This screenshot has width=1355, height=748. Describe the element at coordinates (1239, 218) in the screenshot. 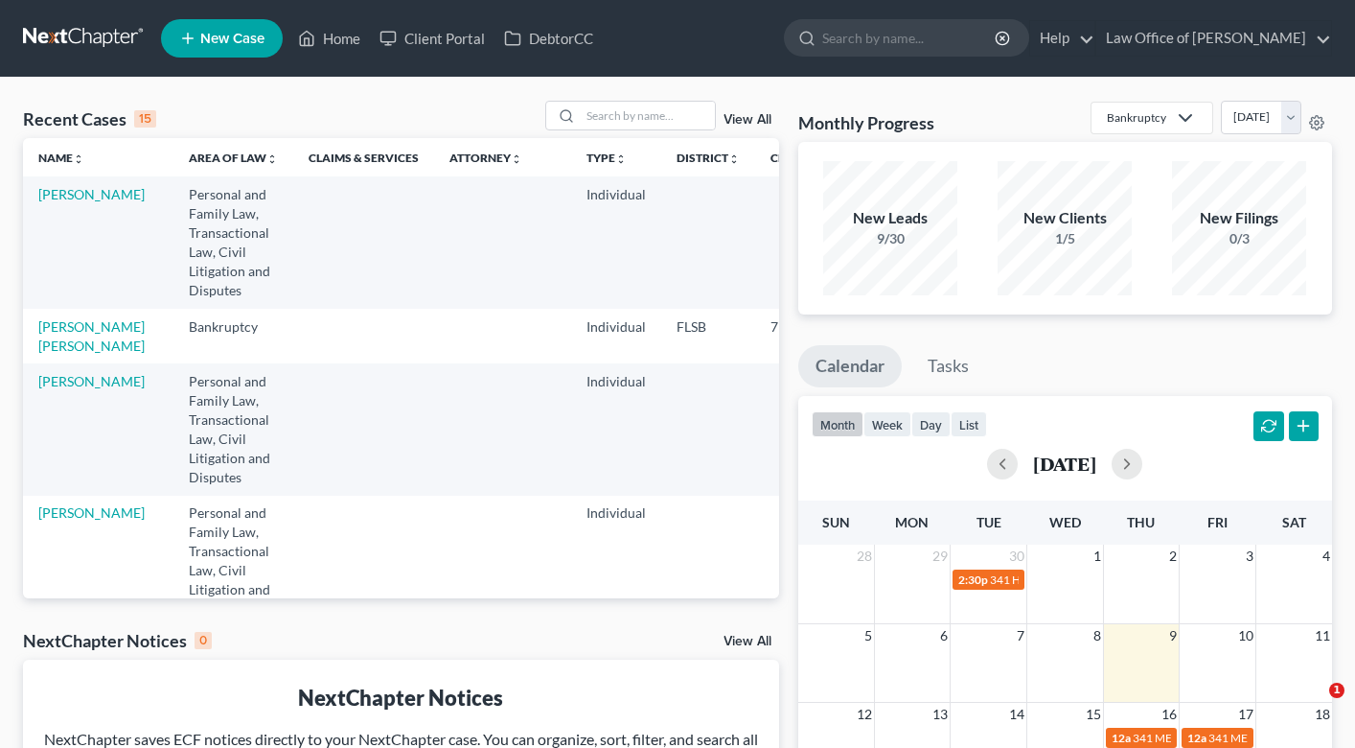

I see `div: New Filings` at that location.